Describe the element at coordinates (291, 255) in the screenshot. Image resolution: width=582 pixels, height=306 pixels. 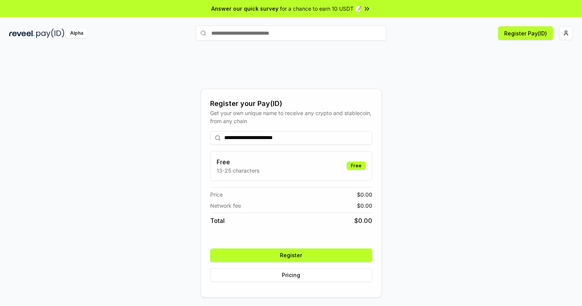
I see `button: Register` at that location.